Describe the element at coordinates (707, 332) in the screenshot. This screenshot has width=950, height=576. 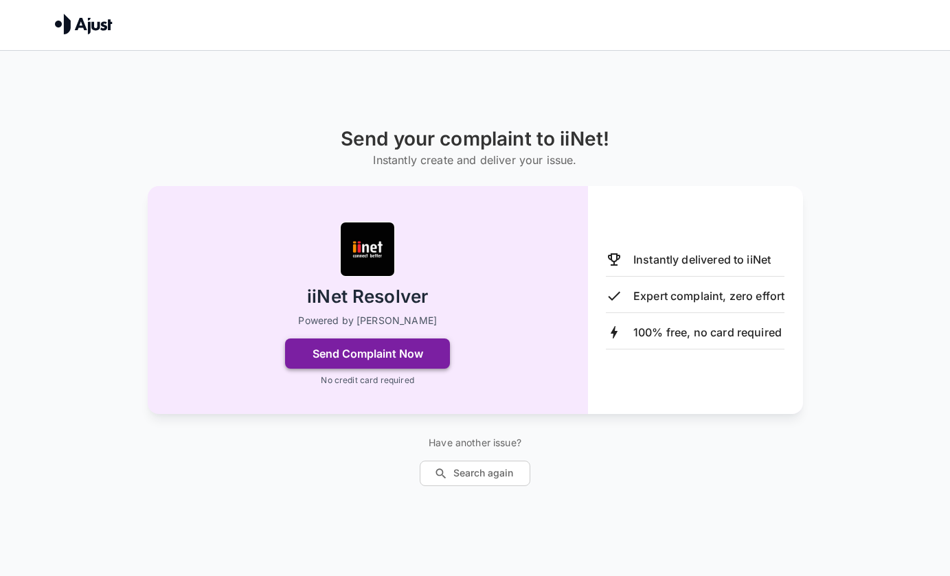
I see `p: 100% free, no card required` at that location.